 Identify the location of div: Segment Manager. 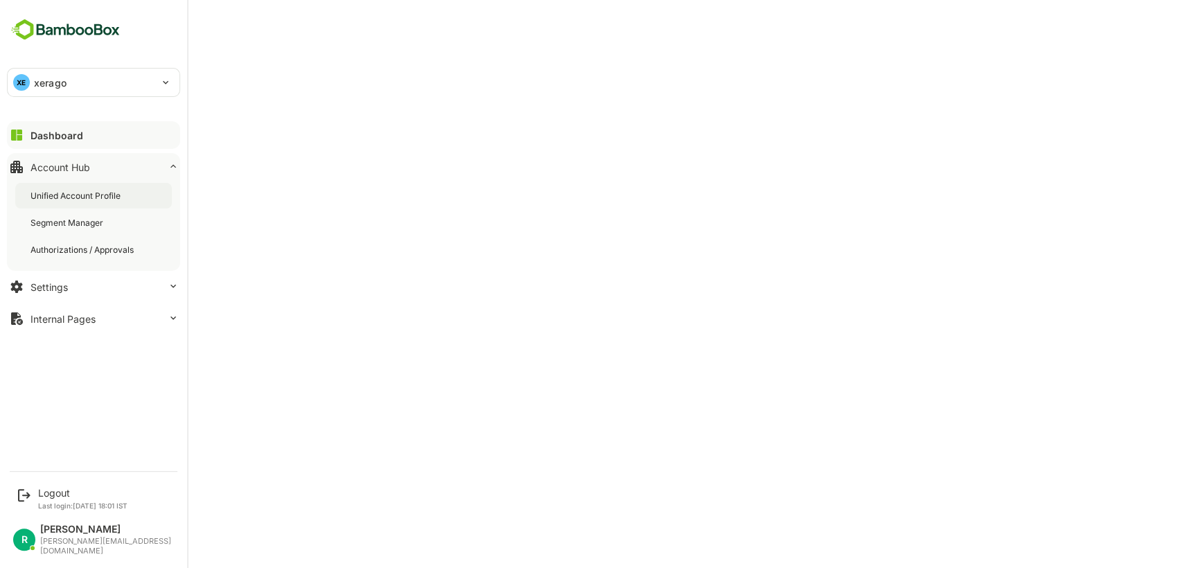
(68, 222).